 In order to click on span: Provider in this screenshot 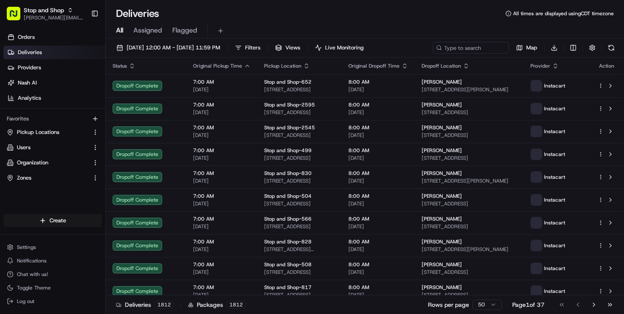, I will do `click(540, 66)`.